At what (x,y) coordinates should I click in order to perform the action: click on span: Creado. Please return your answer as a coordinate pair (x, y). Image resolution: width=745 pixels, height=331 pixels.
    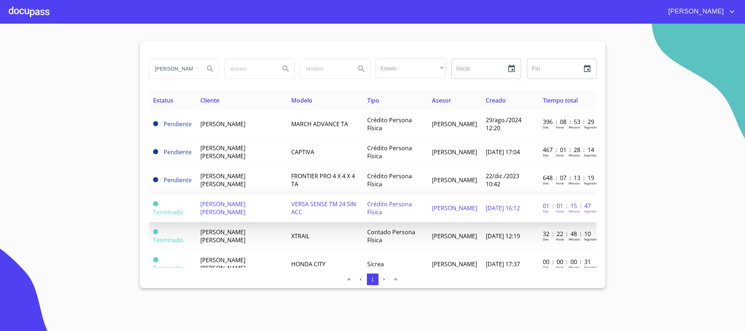
    Looking at the image, I should click on (495, 100).